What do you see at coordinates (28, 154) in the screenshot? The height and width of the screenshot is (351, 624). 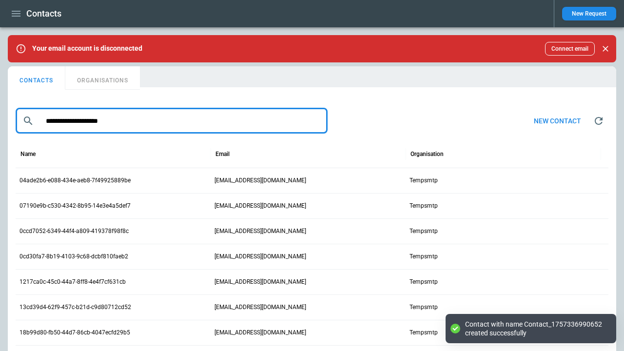 I see `div: Name` at bounding box center [28, 154].